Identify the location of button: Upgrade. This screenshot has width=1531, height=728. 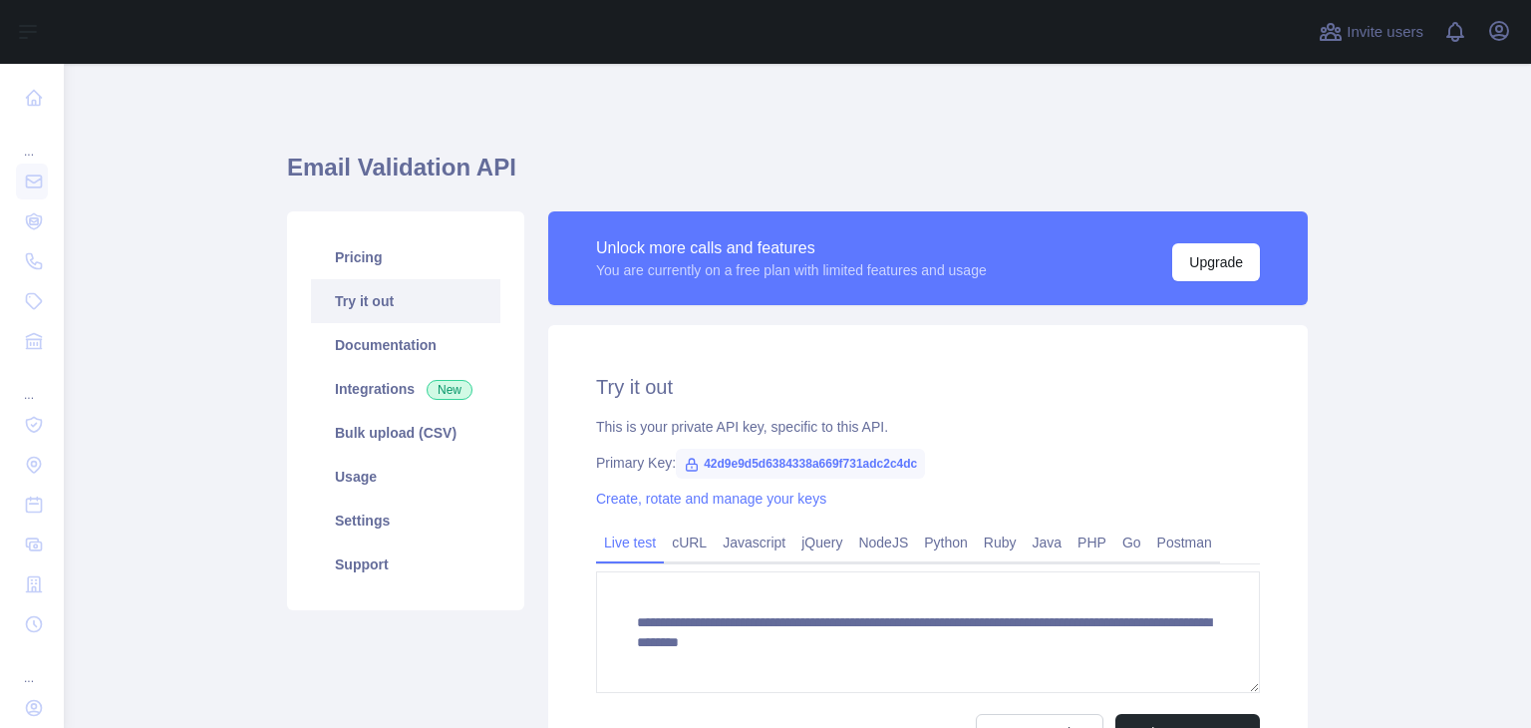
(1216, 262).